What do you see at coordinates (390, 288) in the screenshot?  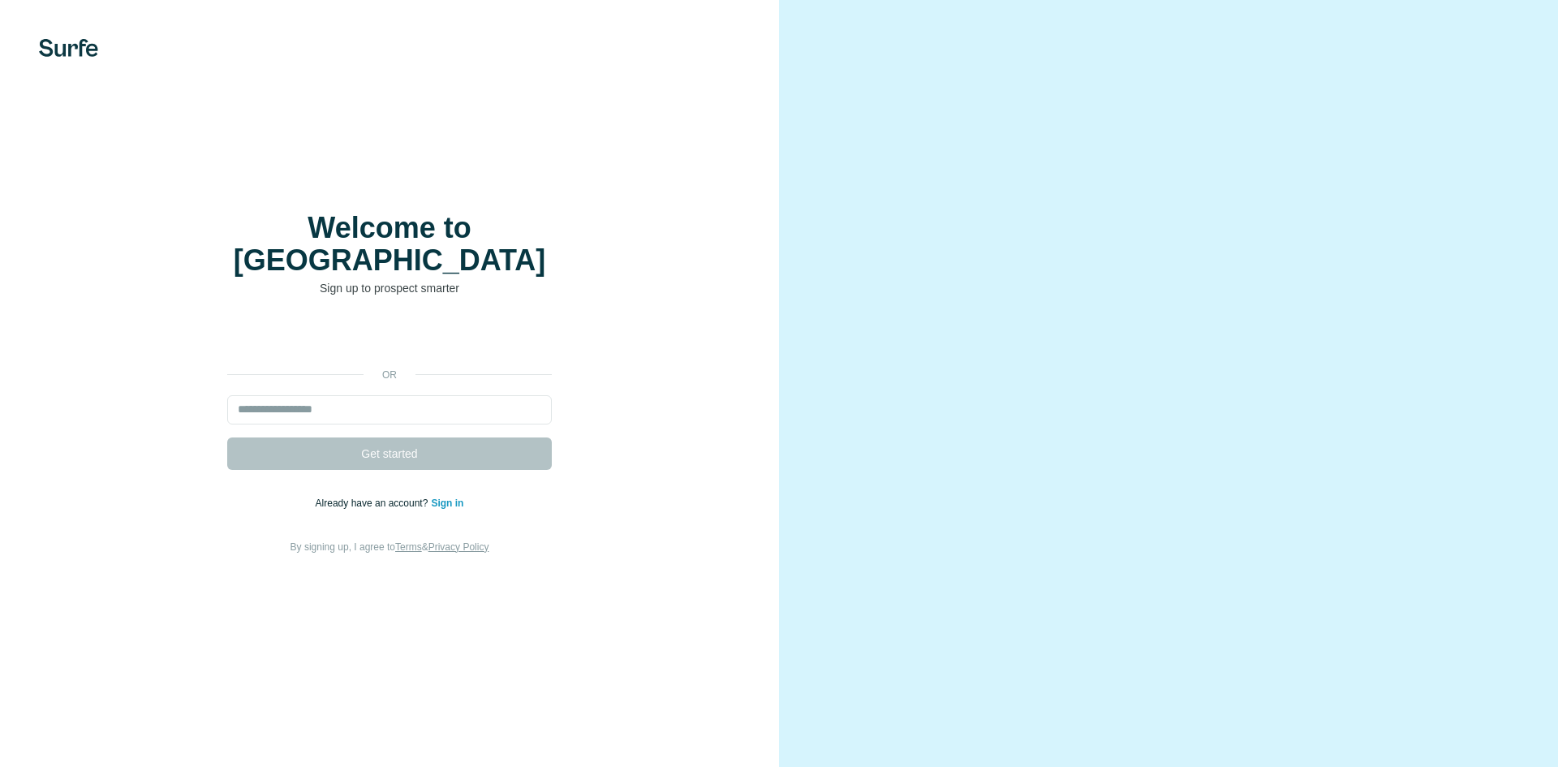 I see `p: Sign up to prospect smarter` at bounding box center [390, 288].